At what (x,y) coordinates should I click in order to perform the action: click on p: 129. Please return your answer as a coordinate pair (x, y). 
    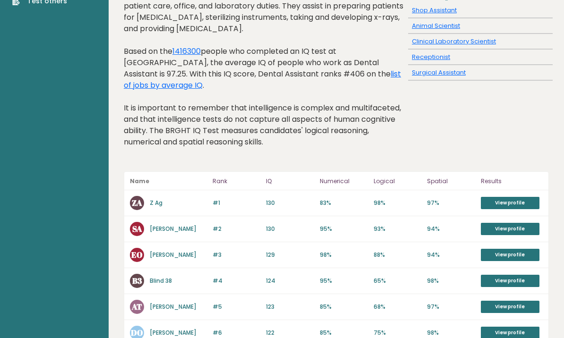
    Looking at the image, I should click on (290, 255).